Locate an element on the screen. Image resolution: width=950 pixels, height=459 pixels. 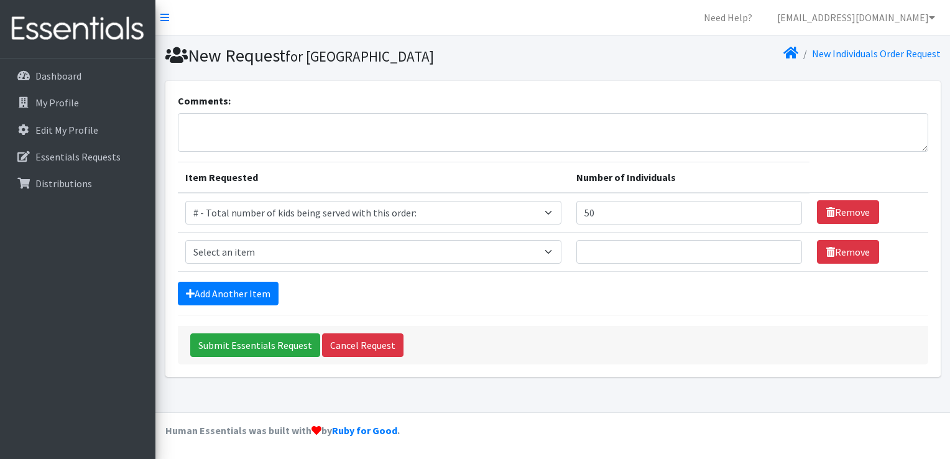
a: Ruby for Good is located at coordinates (365, 430).